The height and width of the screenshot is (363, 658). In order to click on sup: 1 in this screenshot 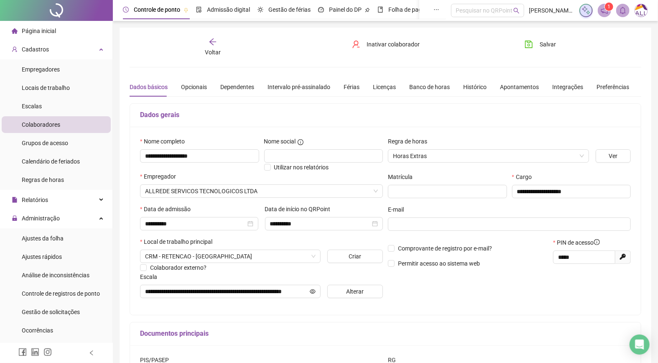, I will do `click(609, 7)`.